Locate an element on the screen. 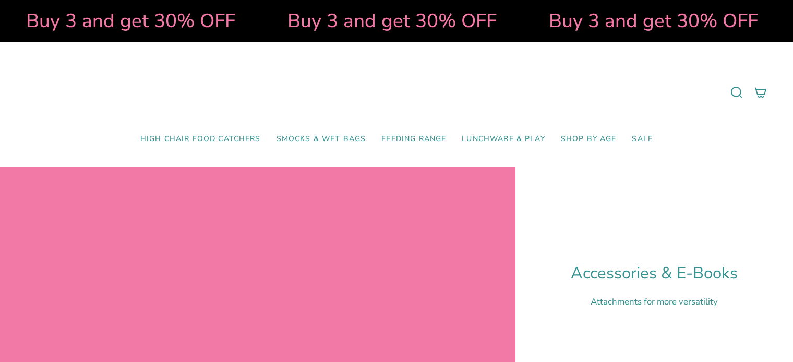 This screenshot has height=362, width=793. span: SALE is located at coordinates (642, 139).